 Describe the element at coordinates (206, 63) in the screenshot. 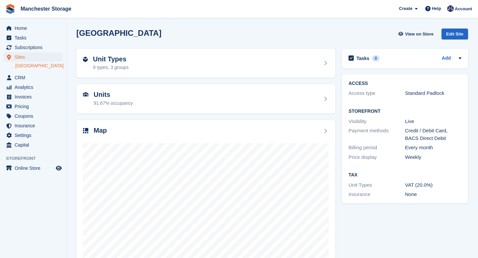

I see `a: Unit Types 9 types, 3 groups` at that location.